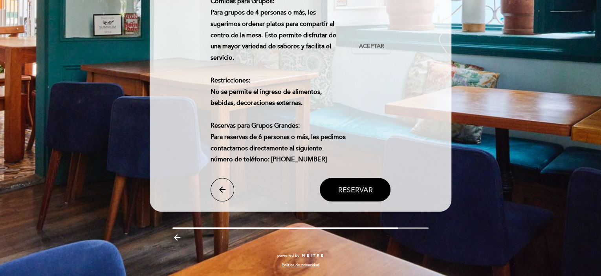 The height and width of the screenshot is (276, 601). Describe the element at coordinates (222, 190) in the screenshot. I see `button: arrow_back` at that location.